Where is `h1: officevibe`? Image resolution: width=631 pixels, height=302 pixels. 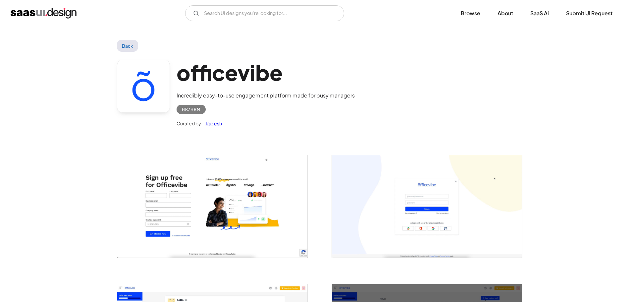 h1: officevibe is located at coordinates (266, 72).